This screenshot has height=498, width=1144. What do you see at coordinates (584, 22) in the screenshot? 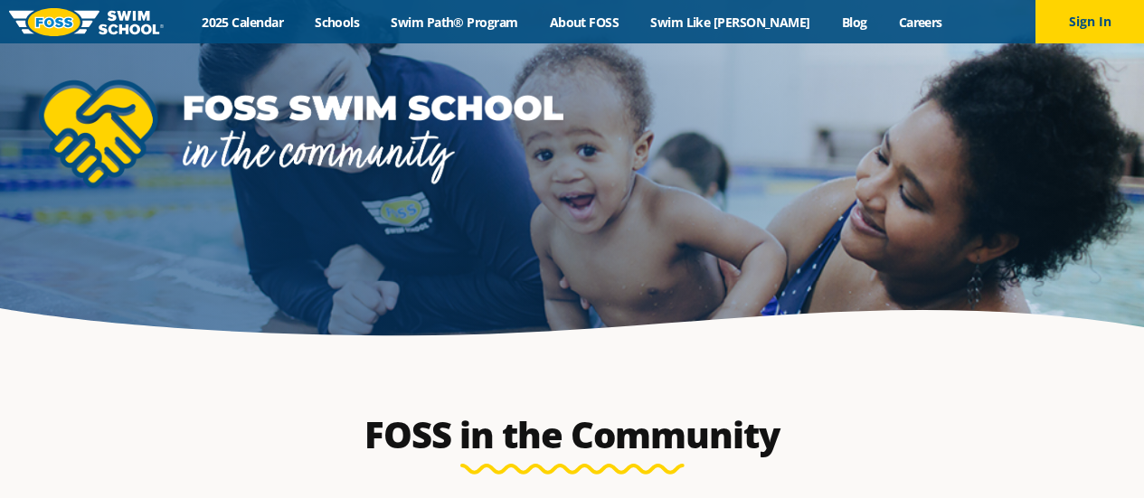
I see `a: About FOSS` at bounding box center [584, 22].